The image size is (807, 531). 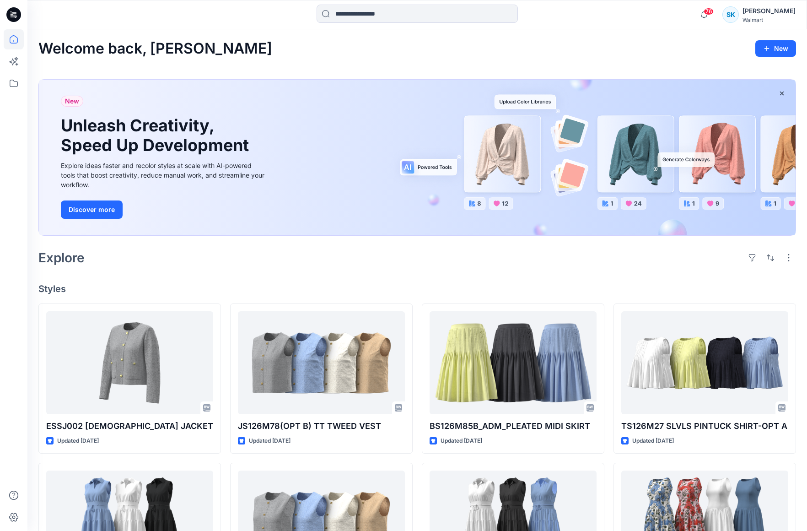 I want to click on a: BS126M85B_ADM_PLEATED MIDI SKIRT, so click(x=513, y=363).